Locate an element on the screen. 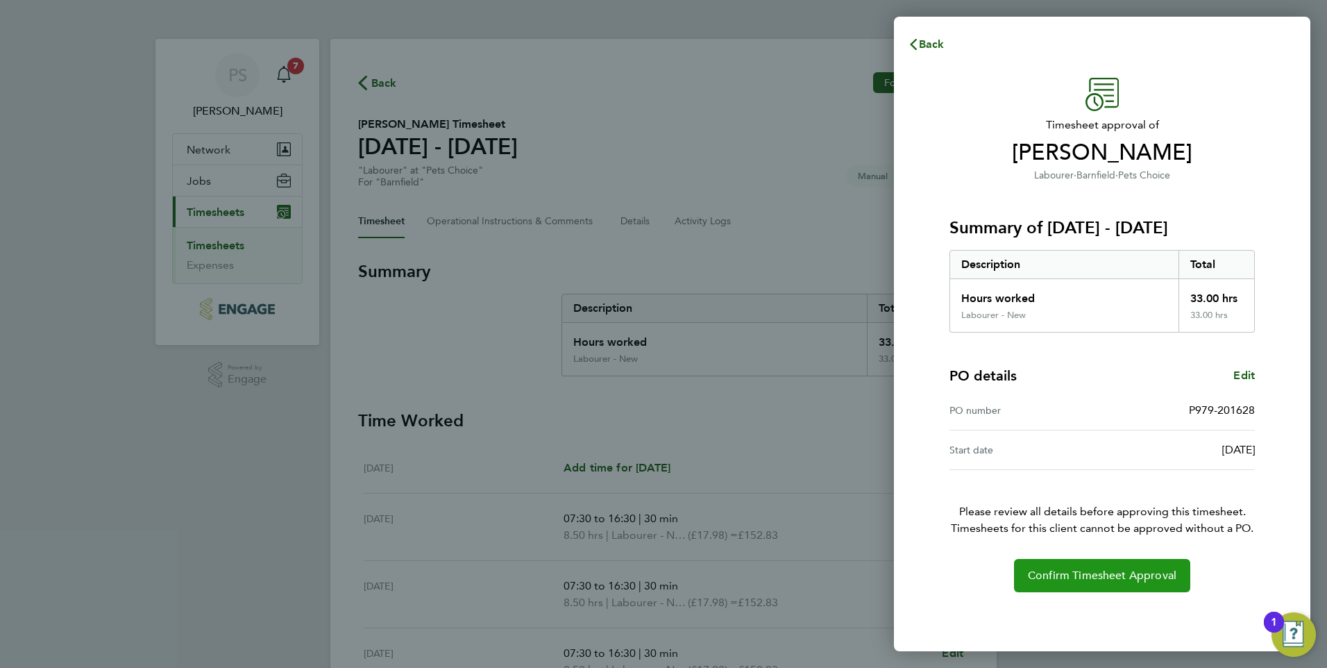 This screenshot has width=1327, height=668. div: Start date is located at coordinates (1026, 450).